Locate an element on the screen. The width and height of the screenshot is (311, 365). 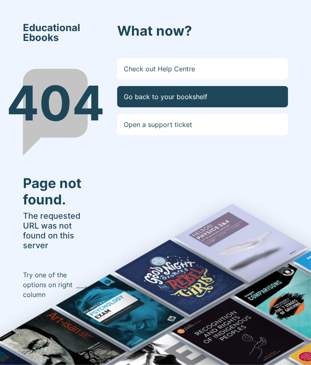
h3: Page not found. is located at coordinates (55, 191).